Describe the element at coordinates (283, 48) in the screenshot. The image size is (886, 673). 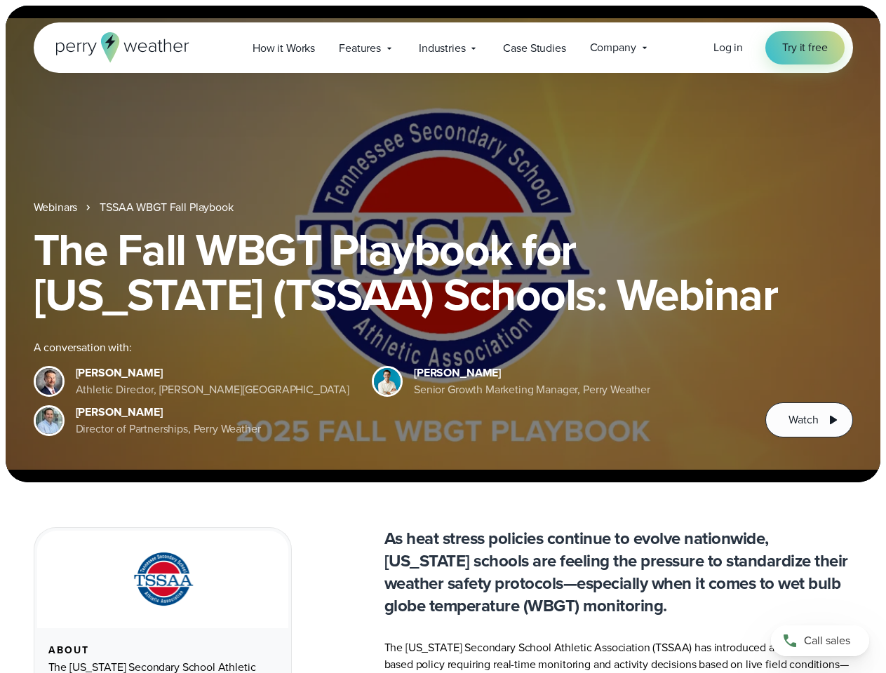
I see `span: How it Works` at that location.